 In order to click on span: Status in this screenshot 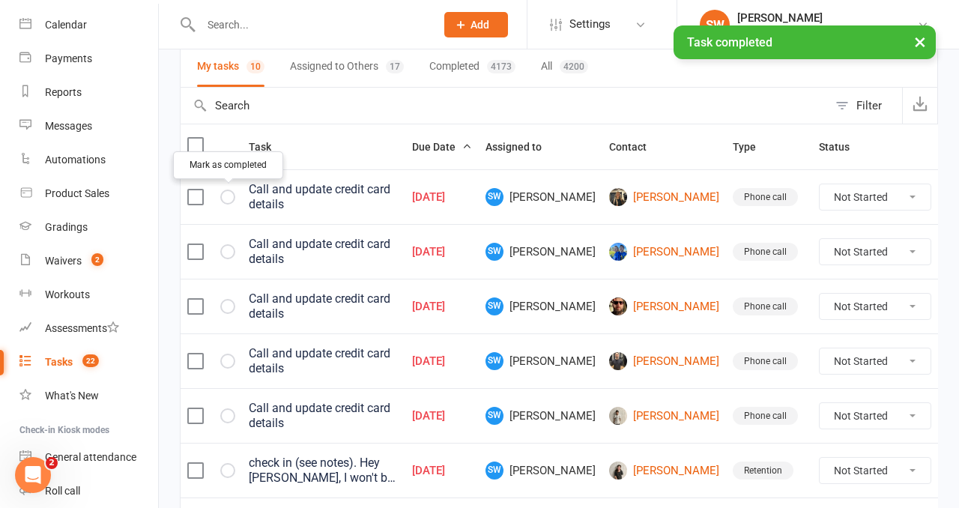, I will do `click(842, 147)`.